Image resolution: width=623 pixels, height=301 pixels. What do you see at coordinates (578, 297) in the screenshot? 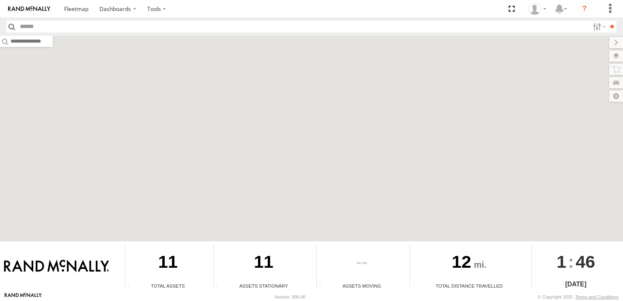
I see `div: © Copyright 2025 -` at bounding box center [578, 297].